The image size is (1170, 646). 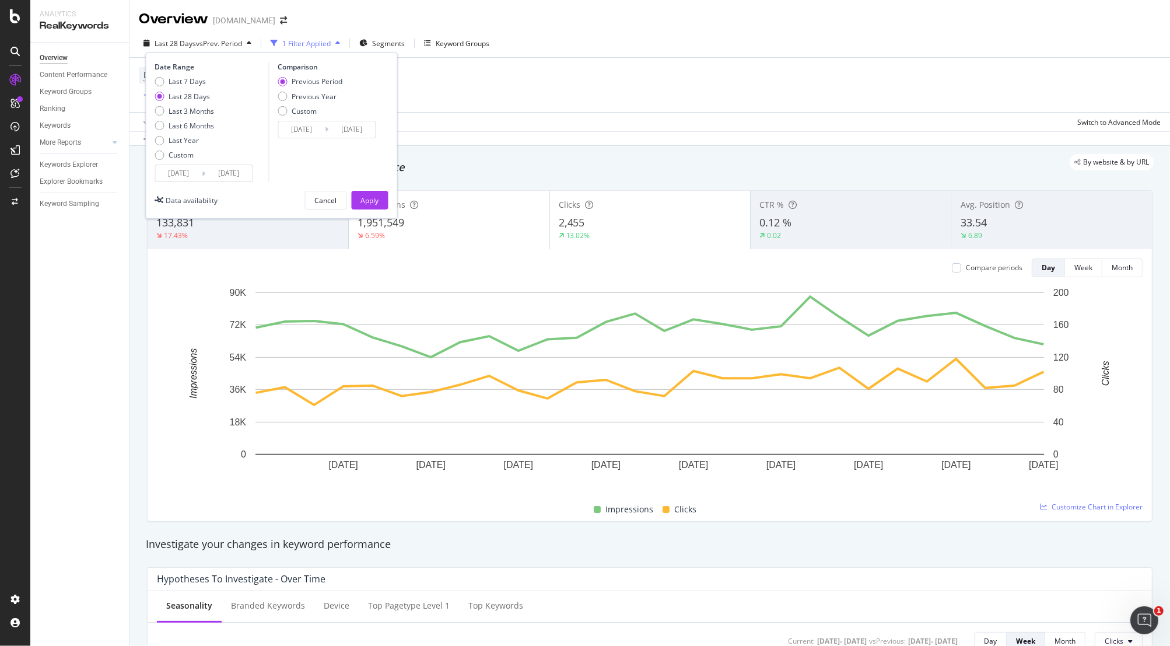 What do you see at coordinates (1059, 389) in the screenshot?
I see `text: 80` at bounding box center [1059, 389].